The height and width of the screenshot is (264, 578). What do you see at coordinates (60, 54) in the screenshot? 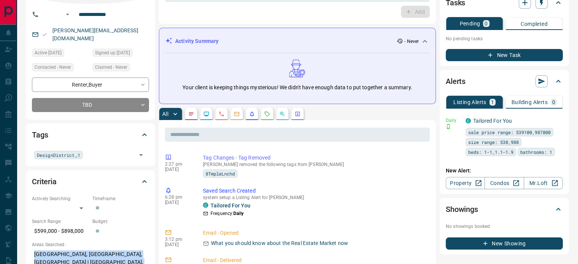
I see `div: Mon Dec 20 2021` at bounding box center [60, 54].